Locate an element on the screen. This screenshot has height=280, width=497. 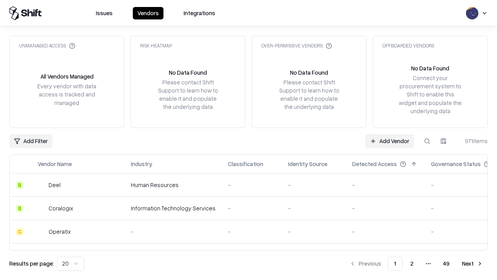
div: Human Resources is located at coordinates (173, 184).